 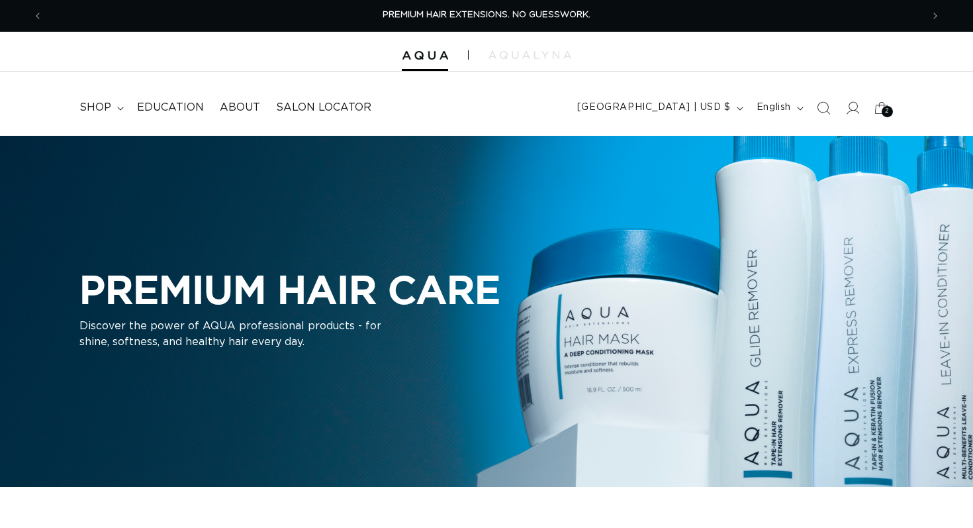 I want to click on span: Education, so click(x=170, y=107).